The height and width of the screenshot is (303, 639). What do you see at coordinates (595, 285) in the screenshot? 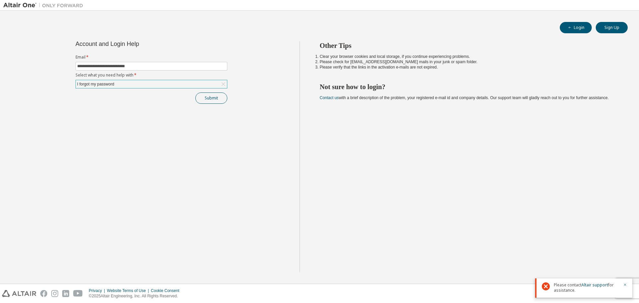
I see `a: Altair support` at bounding box center [595, 285].